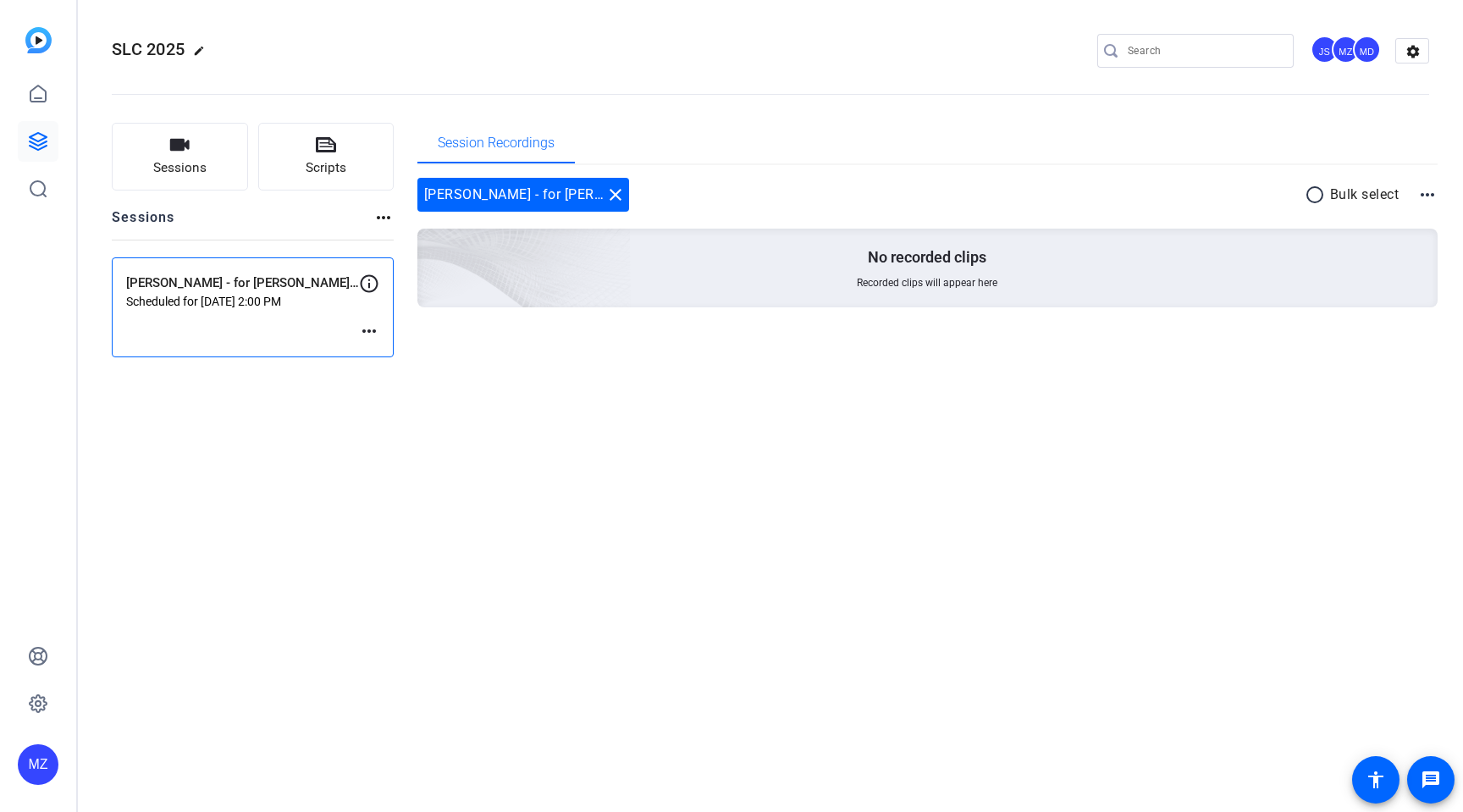  I want to click on img: blue-gradient.svg, so click(38, 40).